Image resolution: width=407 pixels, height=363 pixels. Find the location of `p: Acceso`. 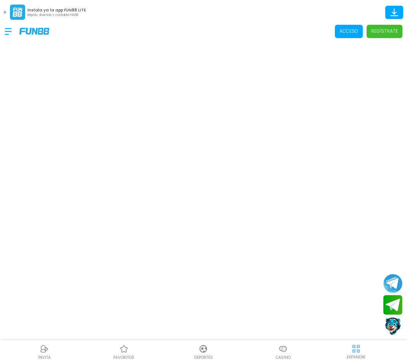

p: Acceso is located at coordinates (348, 31).